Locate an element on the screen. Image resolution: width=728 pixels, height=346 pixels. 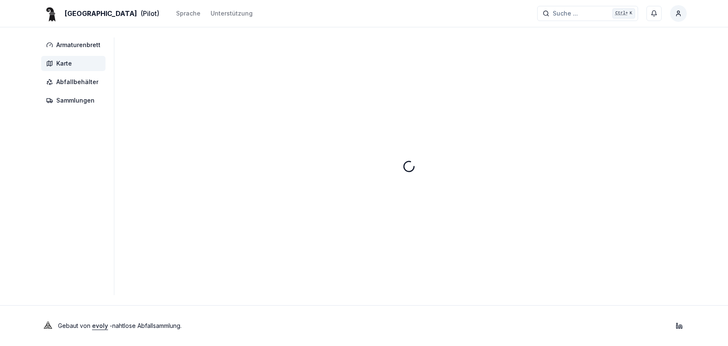
p: Gebaut von - nahtlose Abfallsammlung . is located at coordinates (120, 326).